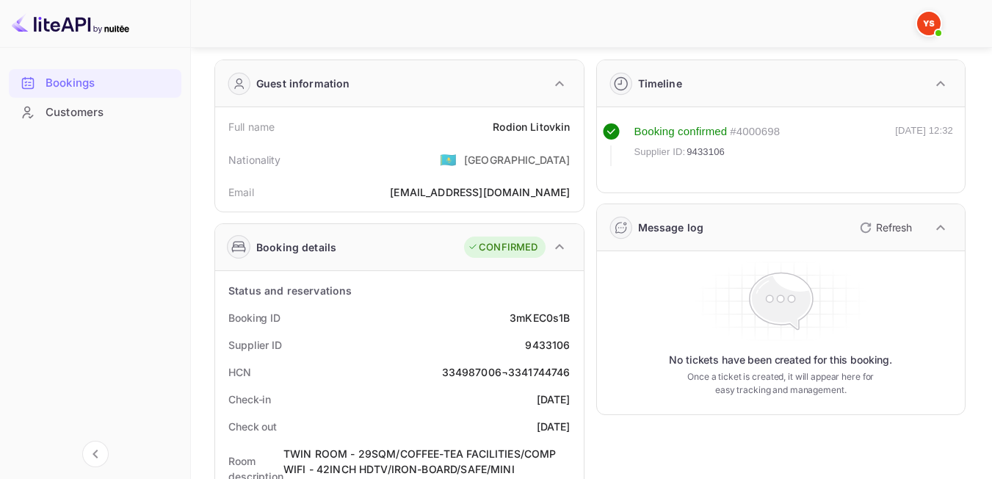  Describe the element at coordinates (250, 399) in the screenshot. I see `div: Check-in` at that location.